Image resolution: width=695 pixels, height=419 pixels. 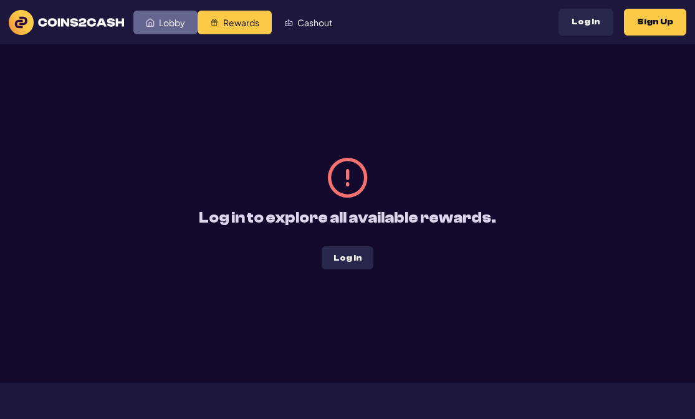 What do you see at coordinates (347, 218) in the screenshot?
I see `p: Log in to explore all available rewards.` at bounding box center [347, 218].